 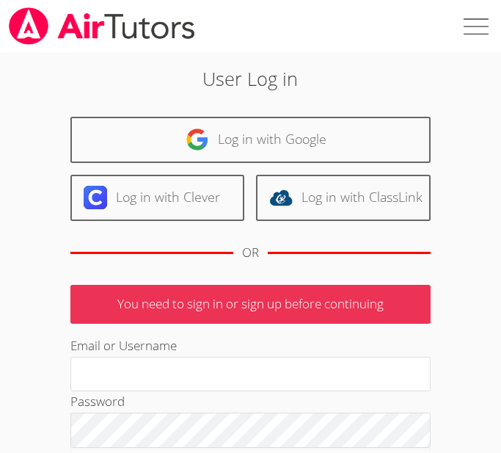 I want to click on a: Log in with Clever, so click(x=158, y=197).